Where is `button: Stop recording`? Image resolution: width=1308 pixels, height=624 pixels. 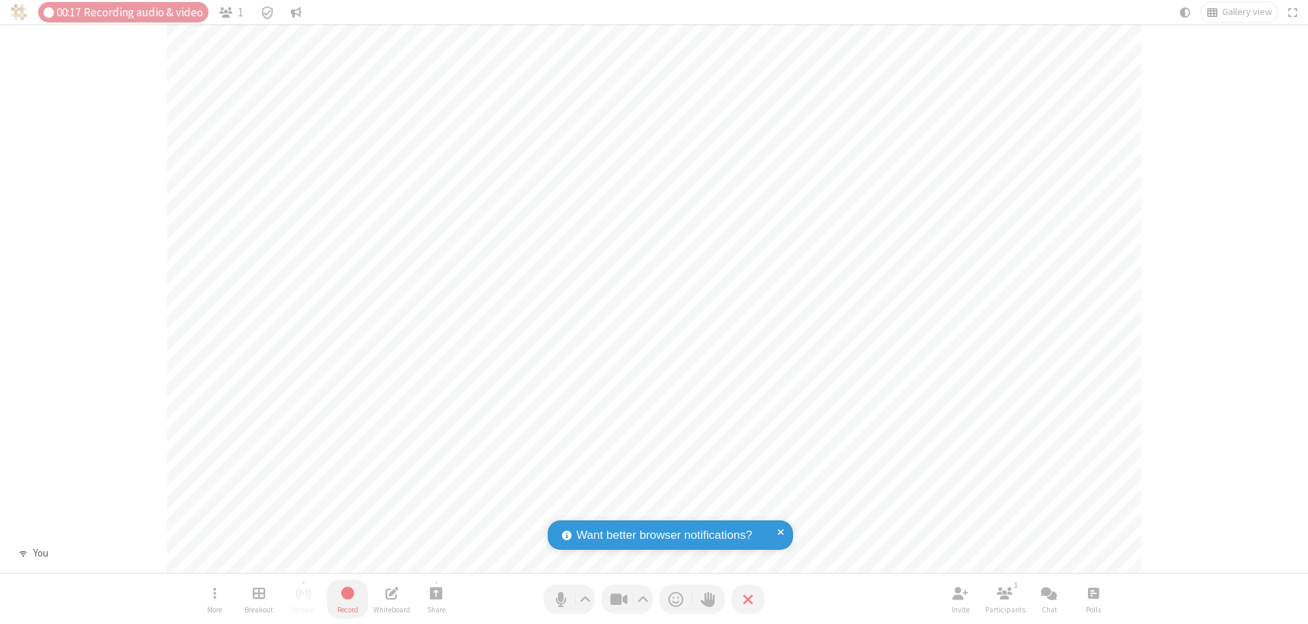
button: Stop recording is located at coordinates (347, 599).